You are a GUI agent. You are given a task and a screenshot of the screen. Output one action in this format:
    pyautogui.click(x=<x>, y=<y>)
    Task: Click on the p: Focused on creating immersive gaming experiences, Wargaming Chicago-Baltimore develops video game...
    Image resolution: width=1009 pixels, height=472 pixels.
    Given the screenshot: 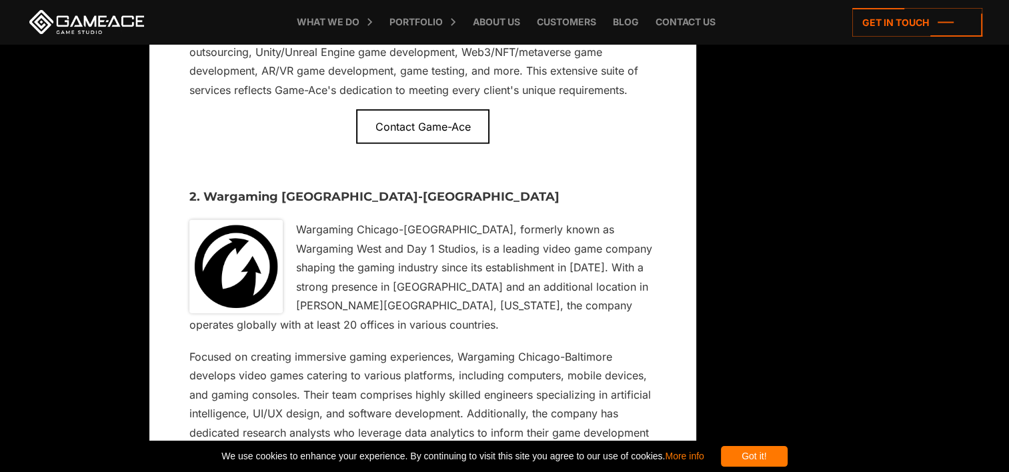 What is the action you would take?
    pyautogui.click(x=423, y=404)
    